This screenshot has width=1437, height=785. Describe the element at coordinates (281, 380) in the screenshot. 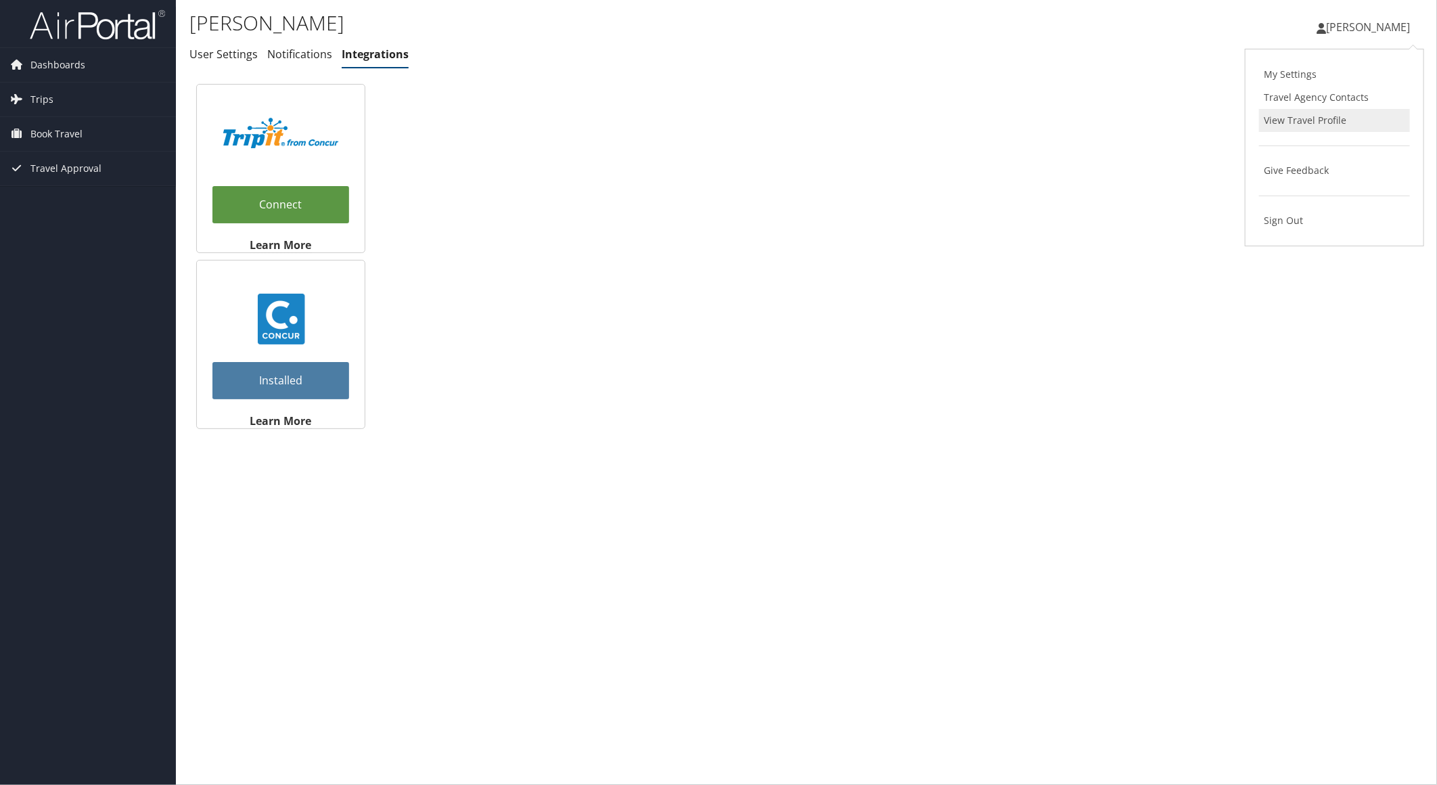

I see `a: Installed` at that location.